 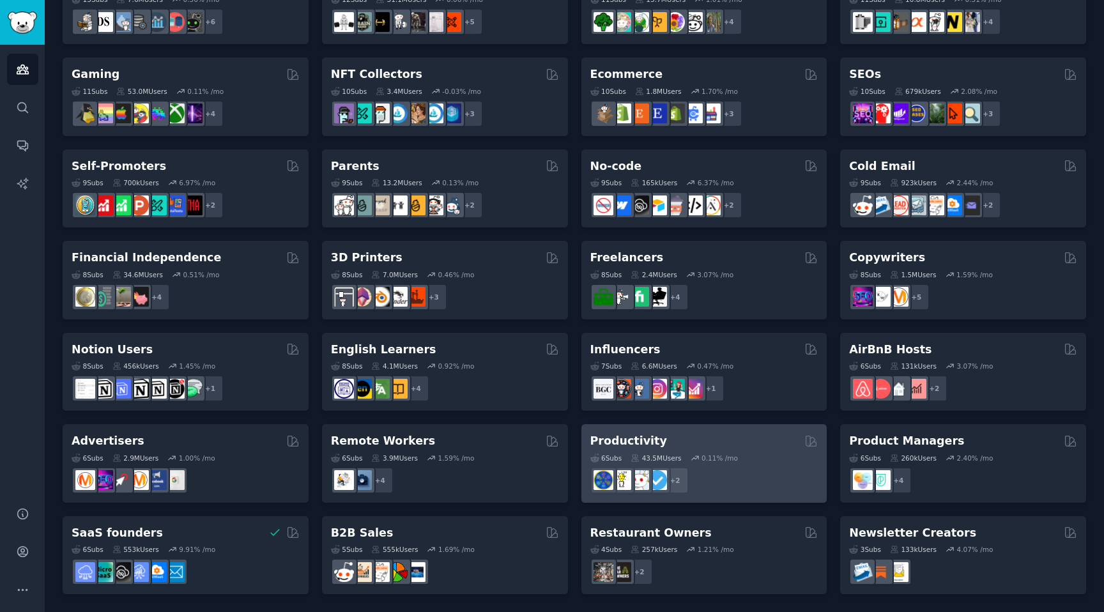 What do you see at coordinates (621, 113) in the screenshot?
I see `img: shopify` at bounding box center [621, 113].